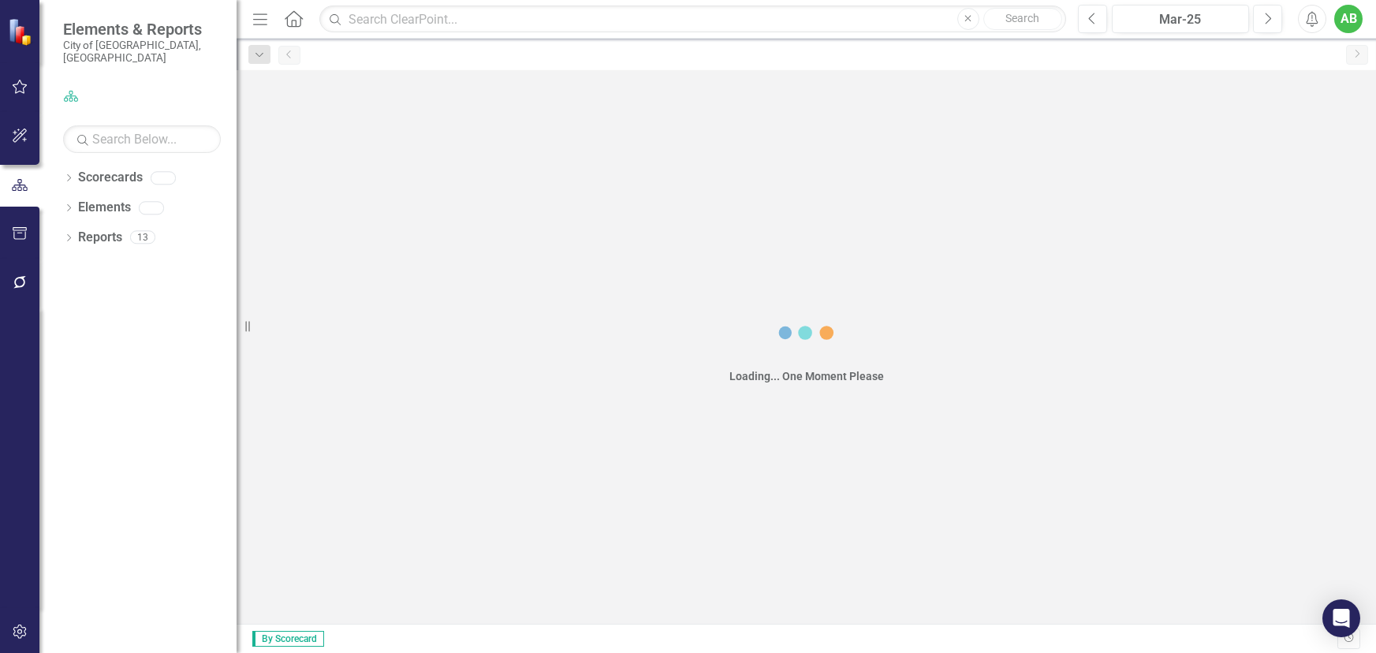 The height and width of the screenshot is (653, 1376). Describe the element at coordinates (1349, 19) in the screenshot. I see `div: AB` at that location.